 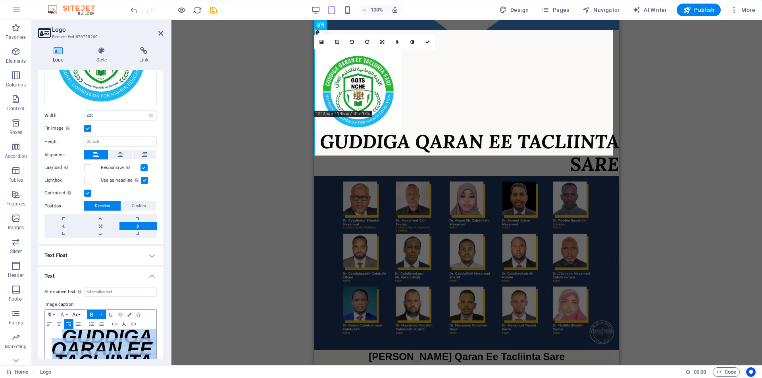 I want to click on p: Header, so click(x=16, y=276).